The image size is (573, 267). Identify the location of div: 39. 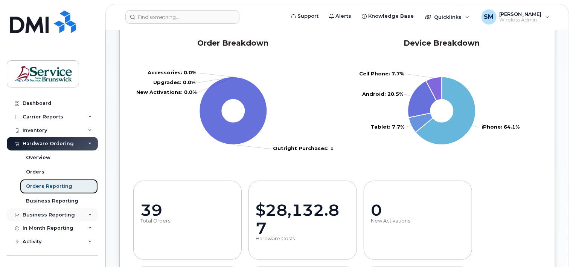
(188, 210).